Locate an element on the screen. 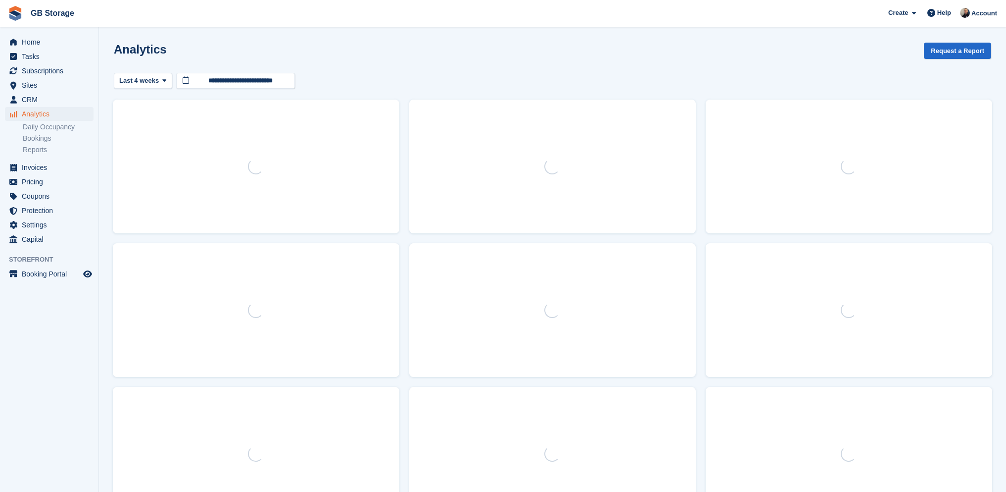 This screenshot has height=492, width=1006. span: Account is located at coordinates (985, 13).